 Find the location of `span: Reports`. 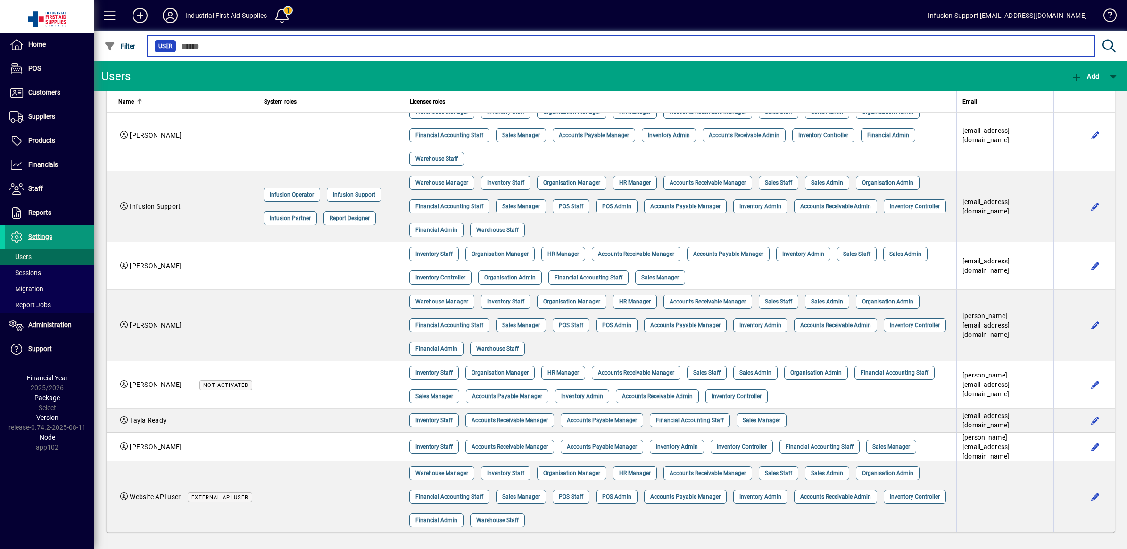

span: Reports is located at coordinates (40, 213).